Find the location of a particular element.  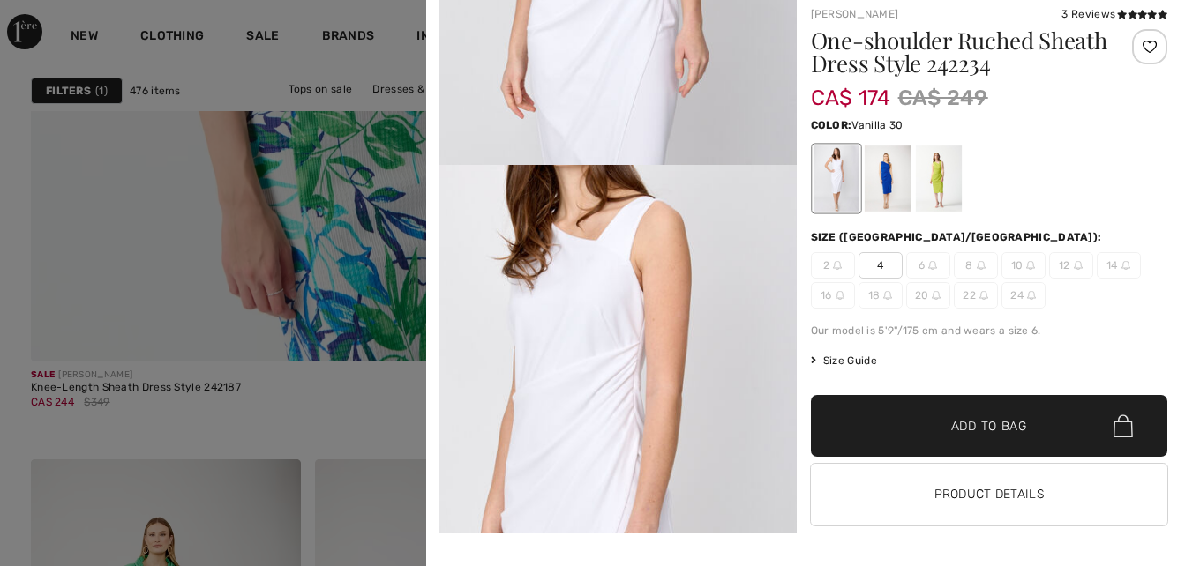

span: 14 is located at coordinates (1119, 266).